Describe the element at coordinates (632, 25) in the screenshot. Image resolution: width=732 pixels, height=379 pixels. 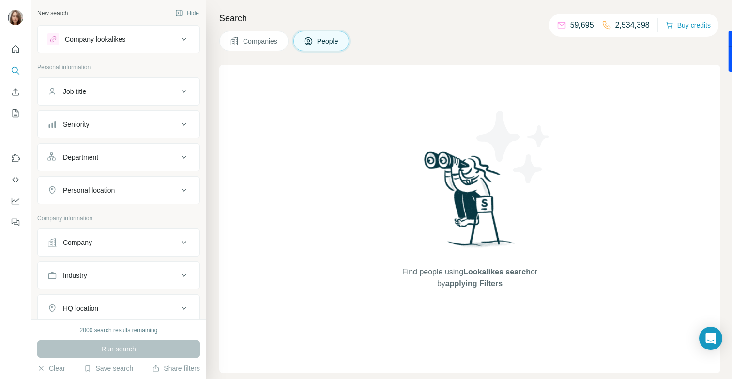
I see `p: 2,534,398` at that location.